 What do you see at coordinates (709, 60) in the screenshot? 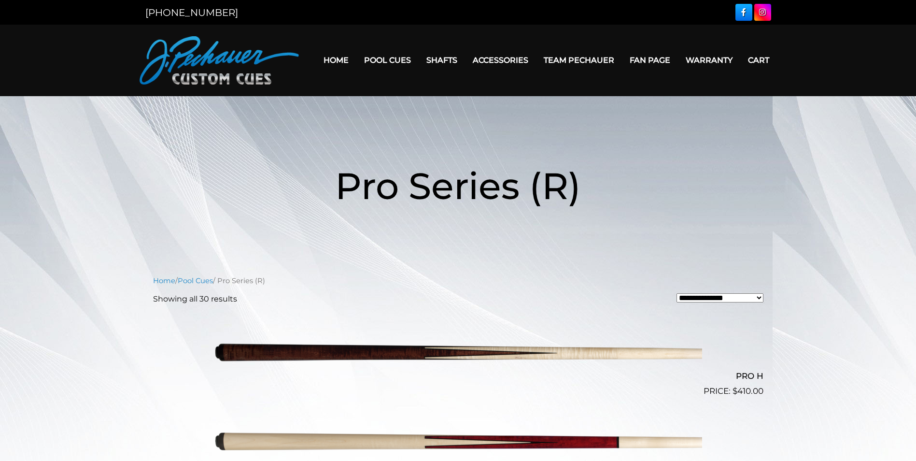
I see `a: Warranty` at bounding box center [709, 60].